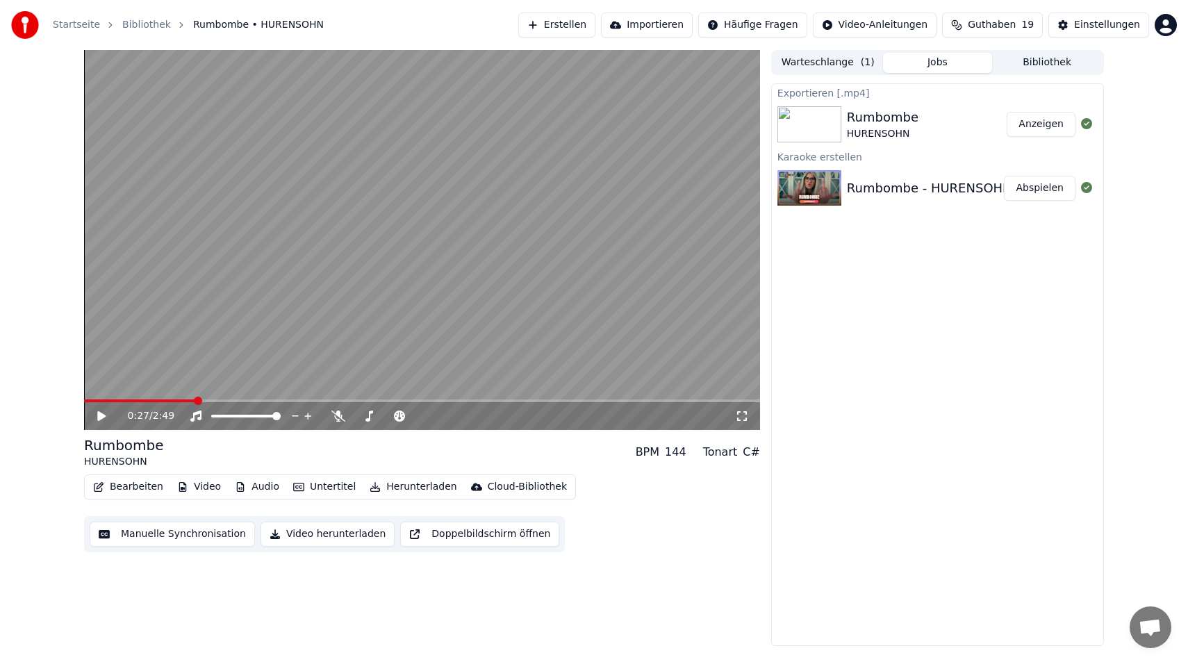 The image size is (1188, 662). What do you see at coordinates (647, 25) in the screenshot?
I see `button: Importieren` at bounding box center [647, 25].